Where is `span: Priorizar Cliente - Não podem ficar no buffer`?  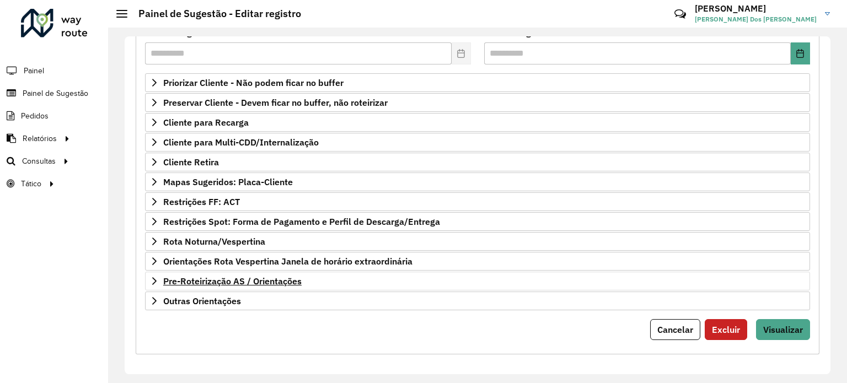
span: Priorizar Cliente - Não podem ficar no buffer is located at coordinates (253, 83).